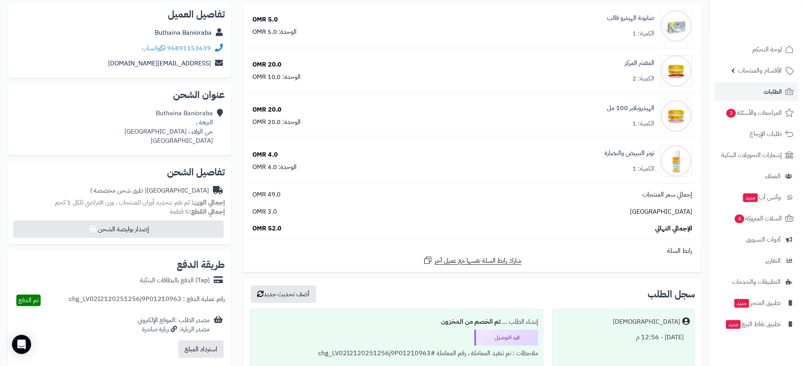 The width and height of the screenshot is (803, 366). I want to click on a: لوحة التحكم, so click(757, 49).